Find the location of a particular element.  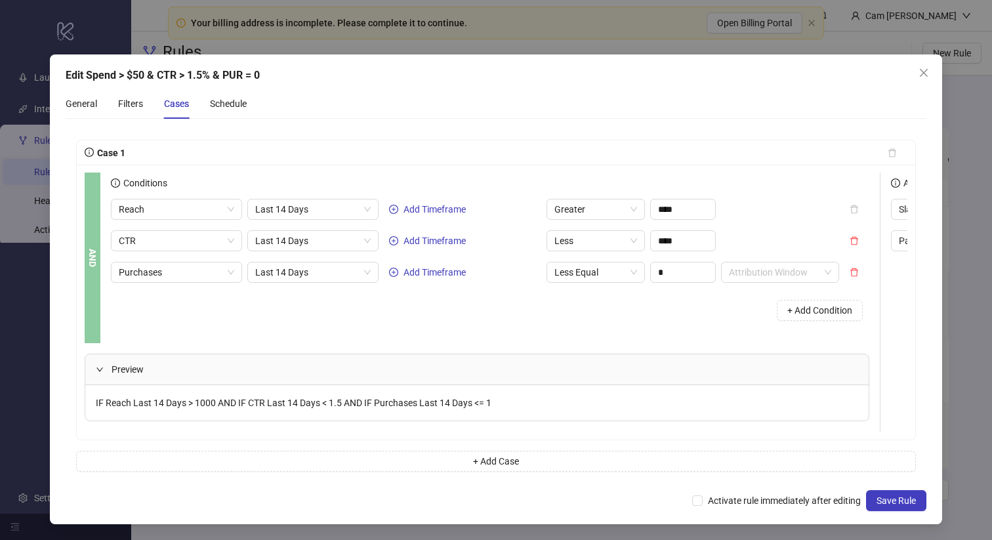

span: CTR is located at coordinates (176, 241).